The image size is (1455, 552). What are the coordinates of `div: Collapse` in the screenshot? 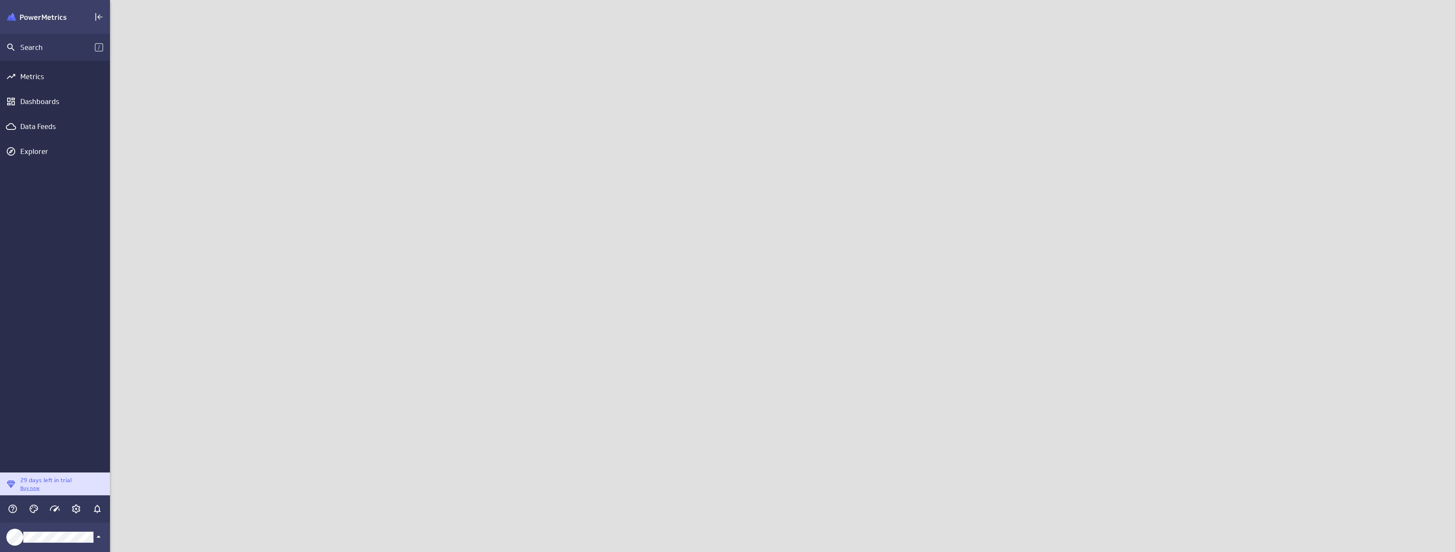 It's located at (99, 17).